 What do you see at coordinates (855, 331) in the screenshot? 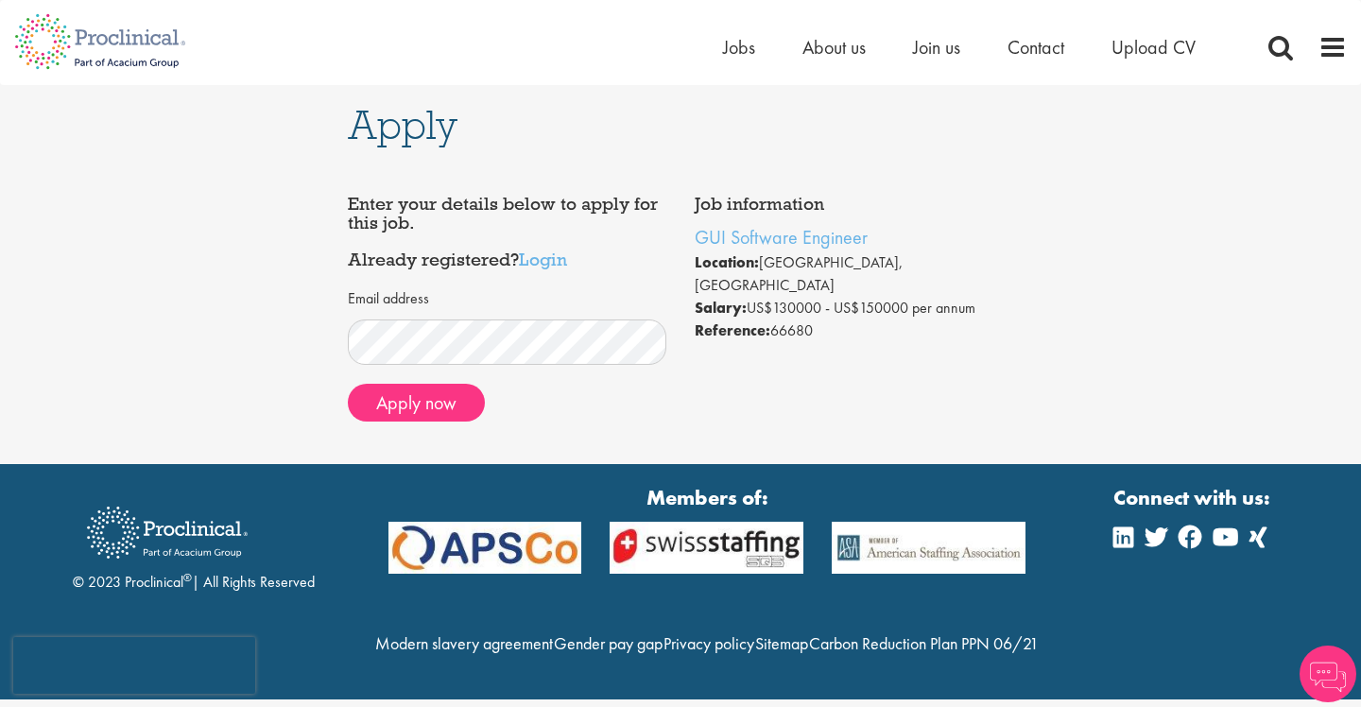
I see `li: 66680` at bounding box center [855, 331].